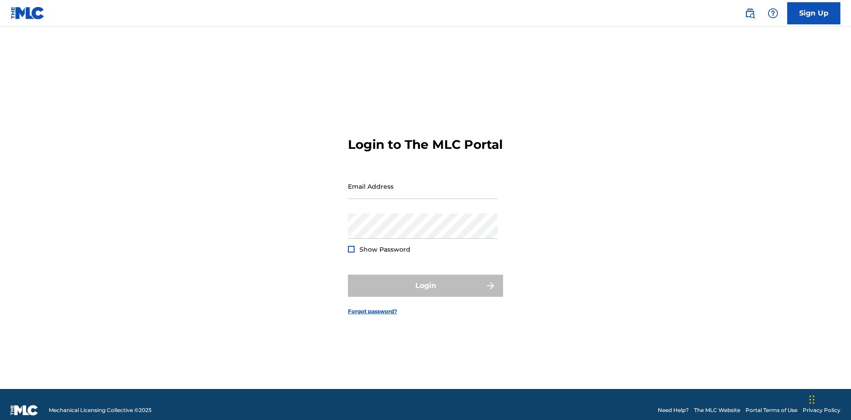 This screenshot has width=851, height=420. What do you see at coordinates (771, 410) in the screenshot?
I see `a: Portal Terms of Use` at bounding box center [771, 410].